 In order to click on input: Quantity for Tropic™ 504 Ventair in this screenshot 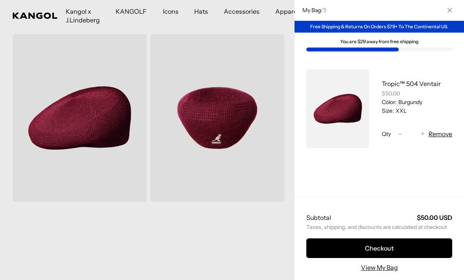, I will do `click(411, 134)`.